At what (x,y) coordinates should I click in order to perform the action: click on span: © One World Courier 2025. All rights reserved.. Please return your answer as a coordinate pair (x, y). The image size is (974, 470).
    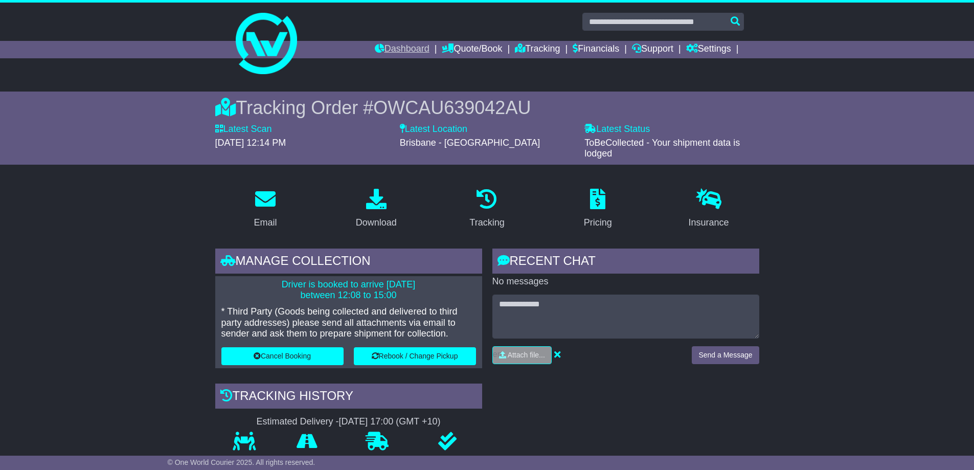
    Looking at the image, I should click on (241, 462).